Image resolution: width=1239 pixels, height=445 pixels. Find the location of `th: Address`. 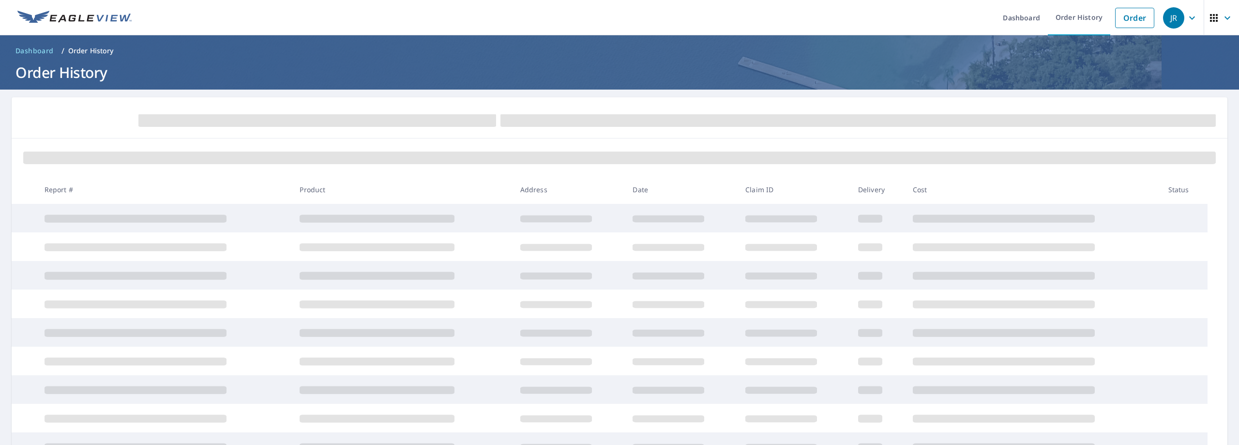

th: Address is located at coordinates (569, 189).